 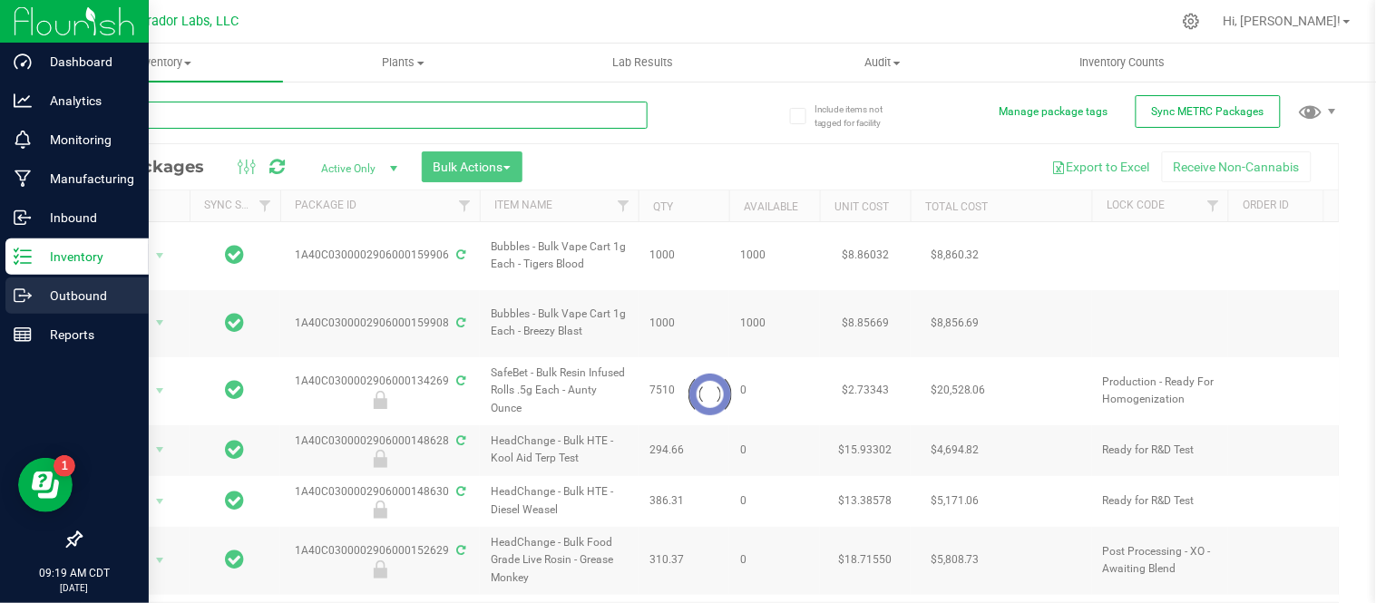 I want to click on inline-svg: Manufacturing, so click(x=23, y=179).